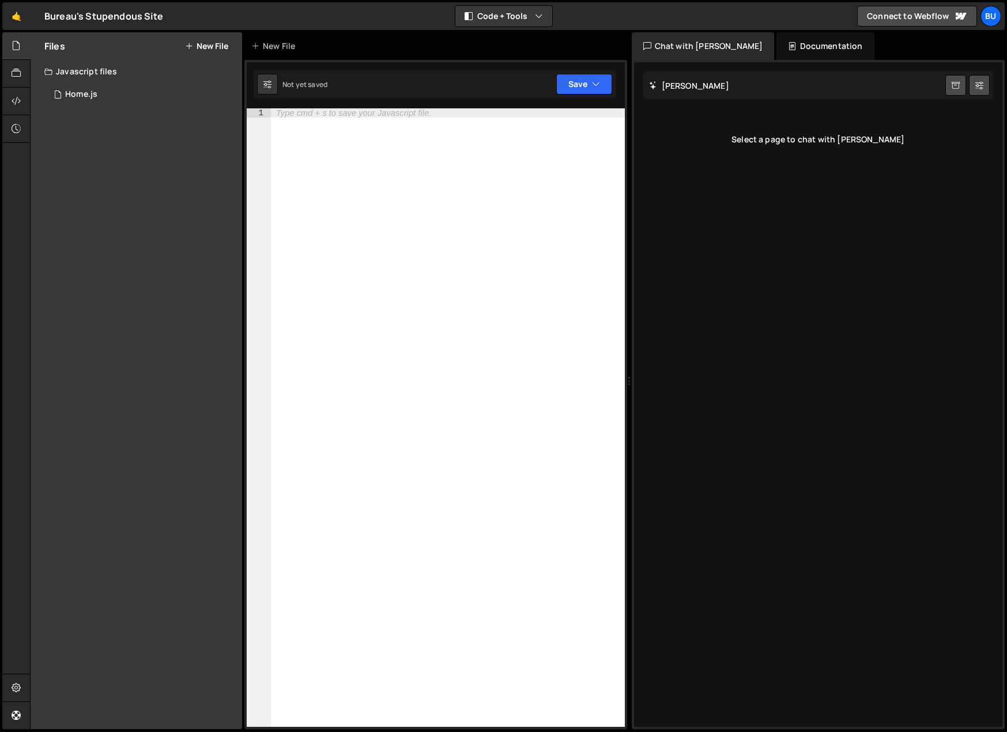 The width and height of the screenshot is (1007, 732). Describe the element at coordinates (259, 113) in the screenshot. I see `div: 1` at that location.